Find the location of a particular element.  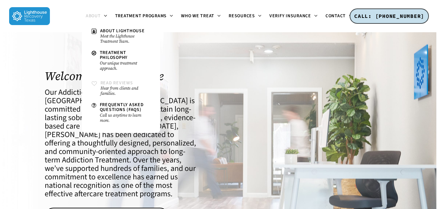

small: Hear from clients and families. is located at coordinates (125, 91).